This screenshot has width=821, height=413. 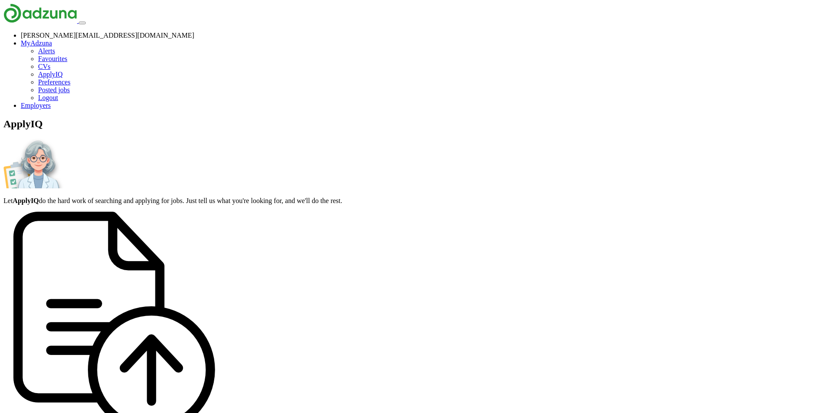 What do you see at coordinates (26, 200) in the screenshot?
I see `strong: ApplyIQ` at bounding box center [26, 200].